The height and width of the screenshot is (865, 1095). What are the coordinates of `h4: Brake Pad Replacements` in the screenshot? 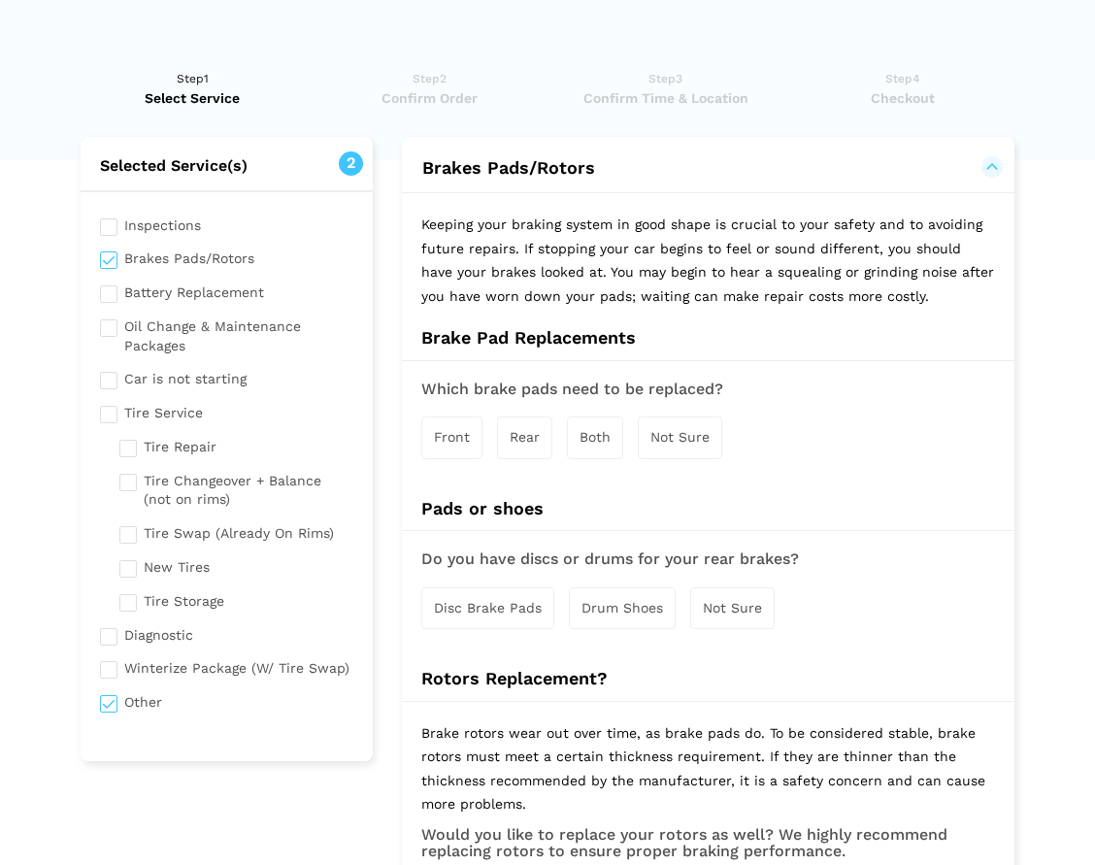 It's located at (708, 338).